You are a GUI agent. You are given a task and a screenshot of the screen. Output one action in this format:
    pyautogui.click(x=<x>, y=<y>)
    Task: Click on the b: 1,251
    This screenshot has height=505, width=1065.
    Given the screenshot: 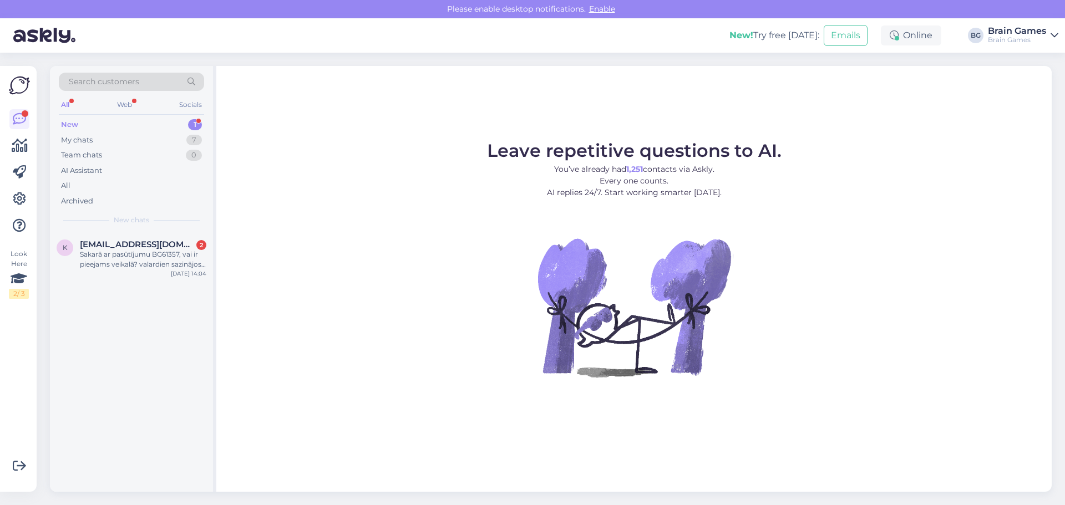 What is the action you would take?
    pyautogui.click(x=634, y=169)
    